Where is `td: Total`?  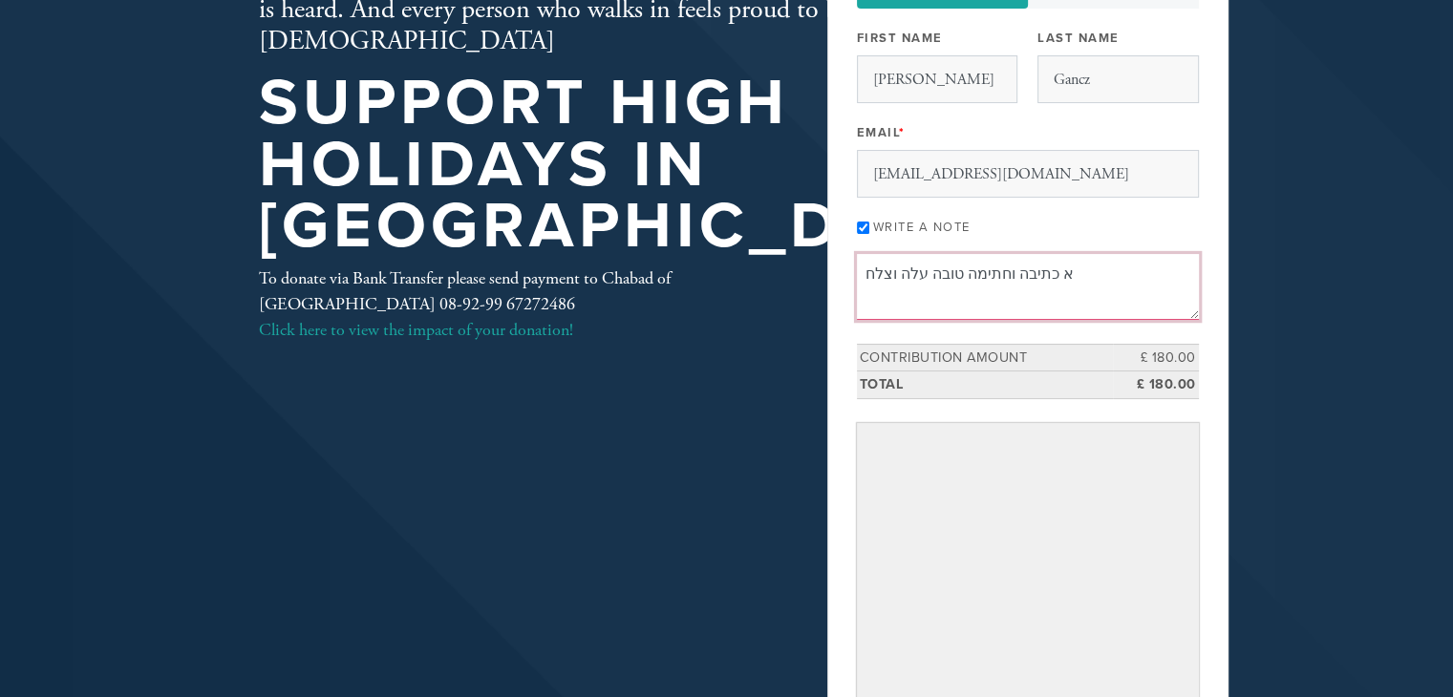 td: Total is located at coordinates (985, 385).